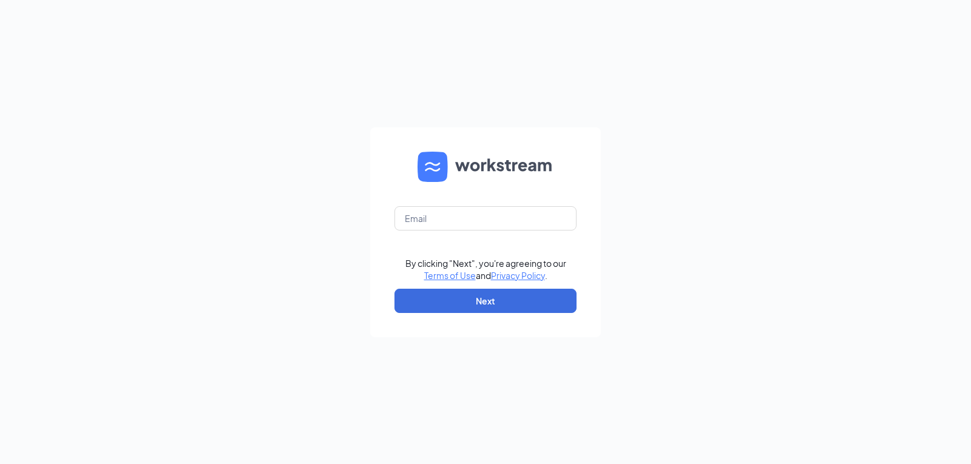 The height and width of the screenshot is (464, 971). I want to click on div: By clicking "Next", you're agreeing to our and ., so click(485, 269).